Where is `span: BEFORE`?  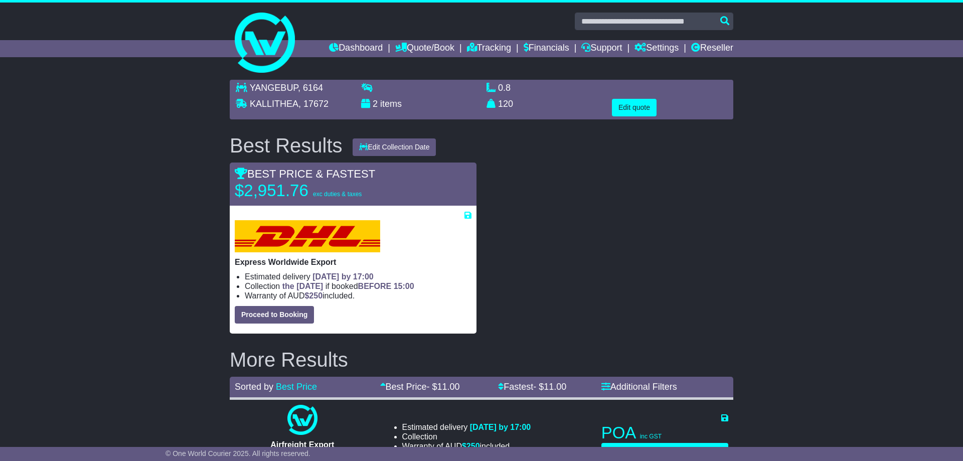 span: BEFORE is located at coordinates (374, 286).